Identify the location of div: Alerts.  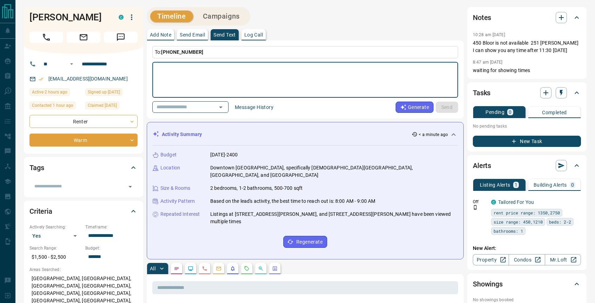
(527, 165).